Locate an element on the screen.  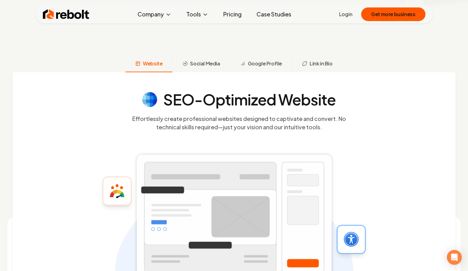
h4: SEO-Optimized Website is located at coordinates (250, 100).